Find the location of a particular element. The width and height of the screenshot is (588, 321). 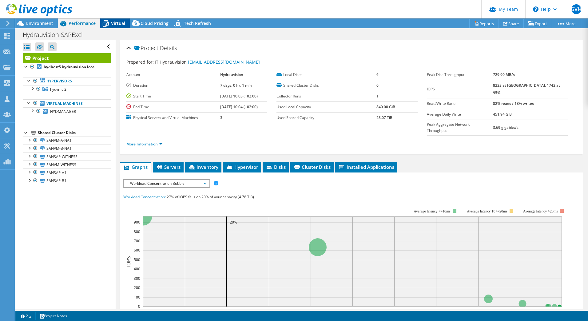

label: Prepared for: is located at coordinates (140, 62).